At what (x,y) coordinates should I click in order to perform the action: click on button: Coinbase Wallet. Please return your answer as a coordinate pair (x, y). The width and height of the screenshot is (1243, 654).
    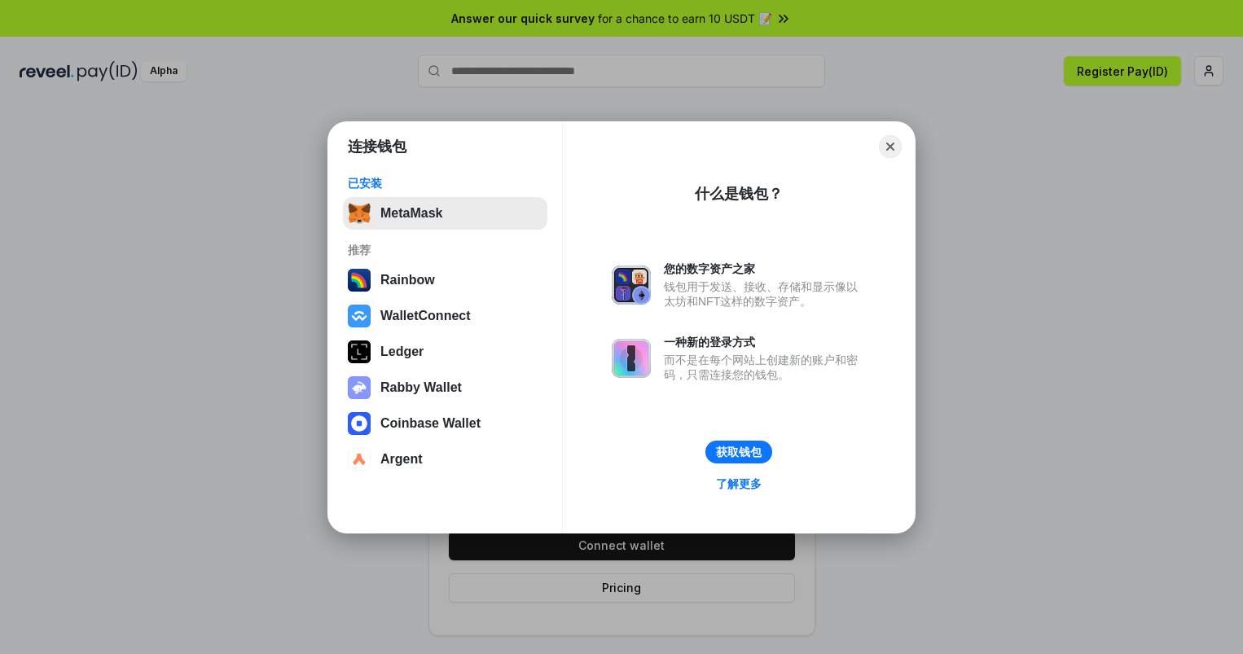
    Looking at the image, I should click on (445, 424).